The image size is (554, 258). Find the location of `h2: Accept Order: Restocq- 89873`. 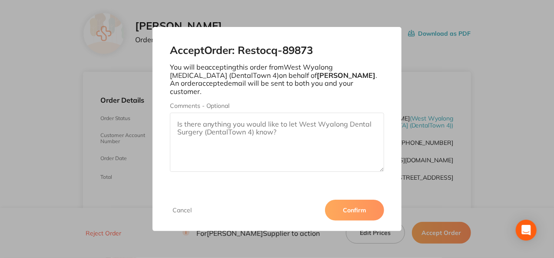

h2: Accept Order: Restocq- 89873 is located at coordinates (277, 50).